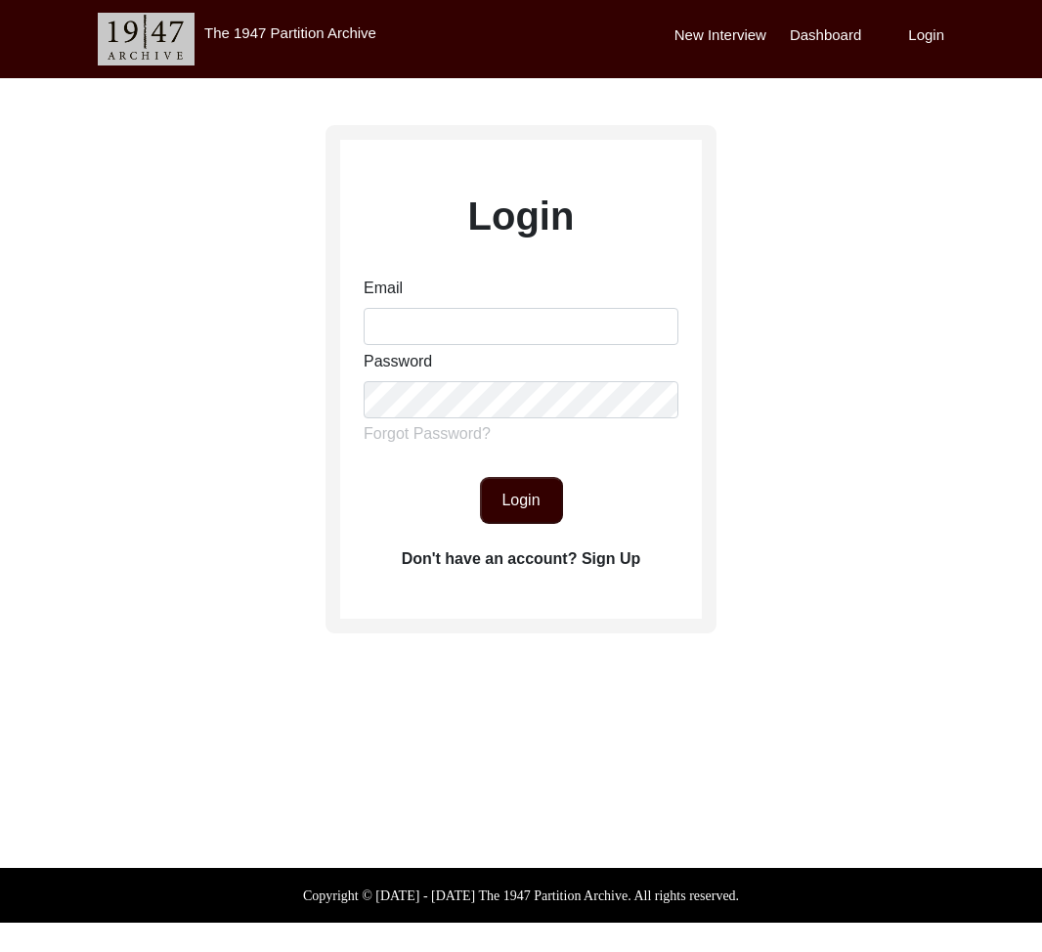 This screenshot has width=1042, height=952. Describe the element at coordinates (825, 35) in the screenshot. I see `label: Dashboard` at that location.